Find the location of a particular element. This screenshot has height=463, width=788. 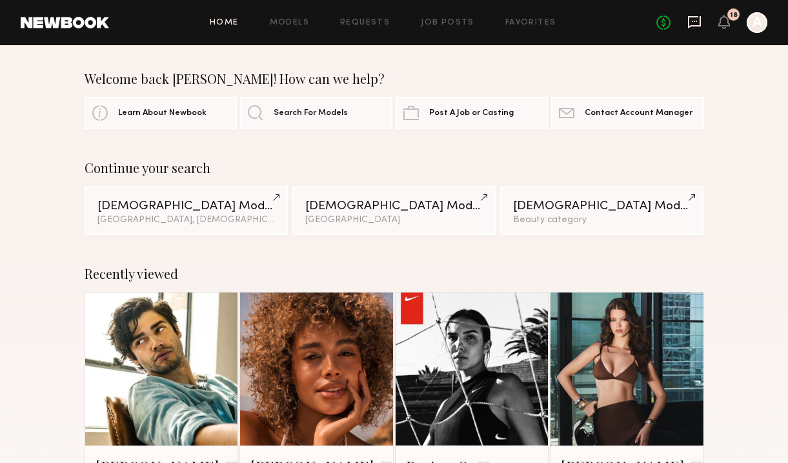

div: Continue your search is located at coordinates (394, 168).